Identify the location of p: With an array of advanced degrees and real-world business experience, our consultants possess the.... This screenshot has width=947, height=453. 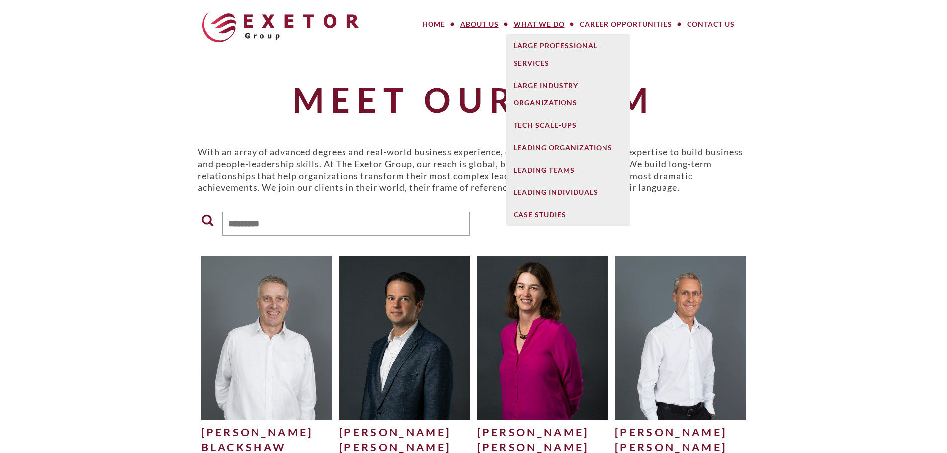
(474, 170).